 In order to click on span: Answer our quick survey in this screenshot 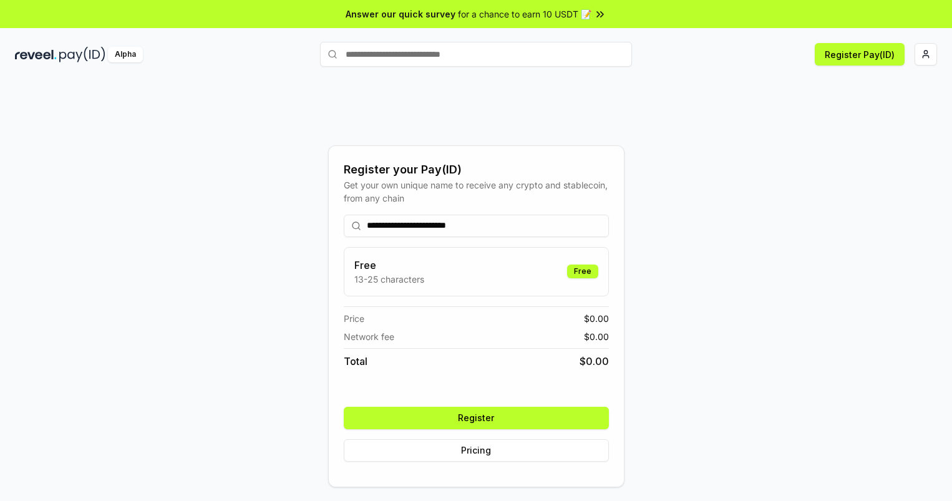, I will do `click(400, 14)`.